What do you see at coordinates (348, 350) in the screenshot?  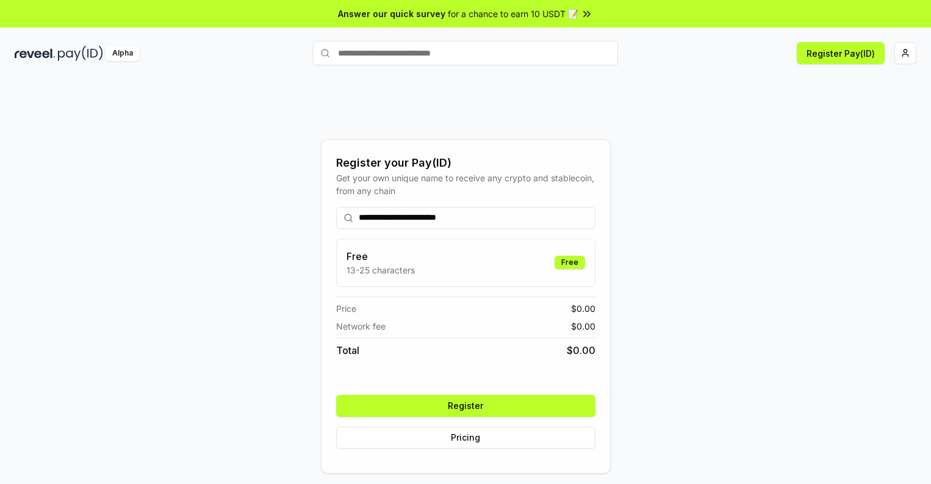 I see `span: Total` at bounding box center [348, 350].